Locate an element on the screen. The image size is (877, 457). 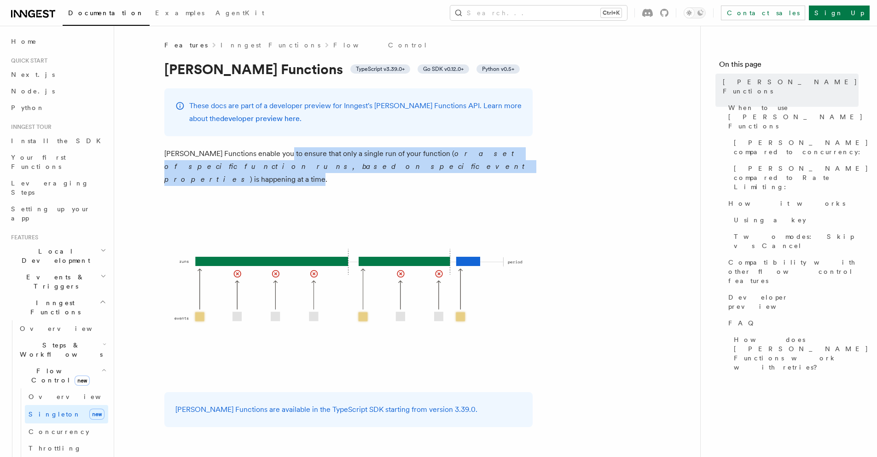
button: Toggle dark mode is located at coordinates (695, 13).